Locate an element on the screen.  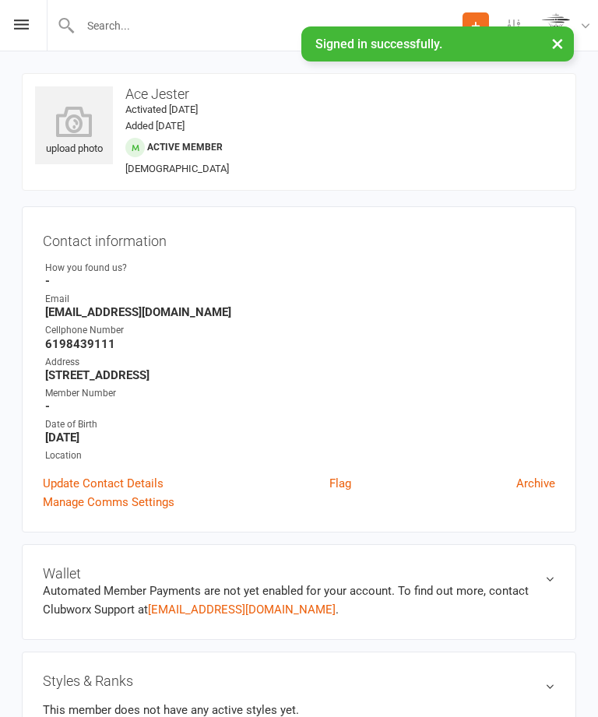
span: Signed in successfully. is located at coordinates (378, 44).